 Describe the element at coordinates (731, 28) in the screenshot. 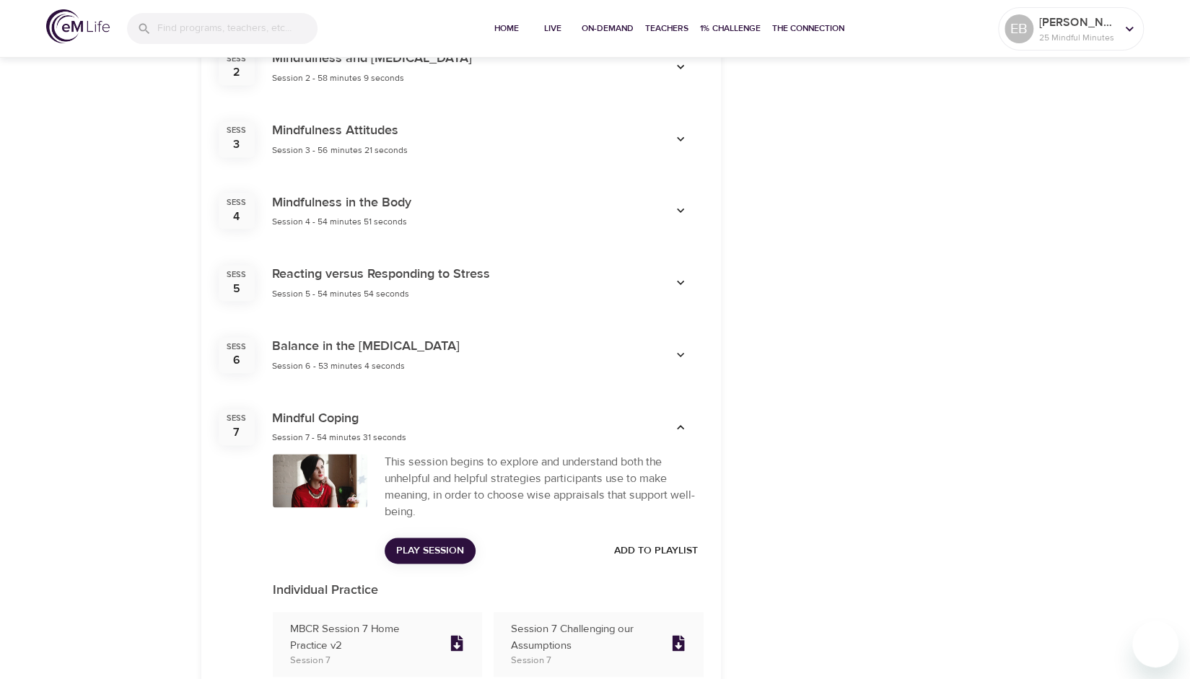

I see `span: 1% Challenge` at that location.